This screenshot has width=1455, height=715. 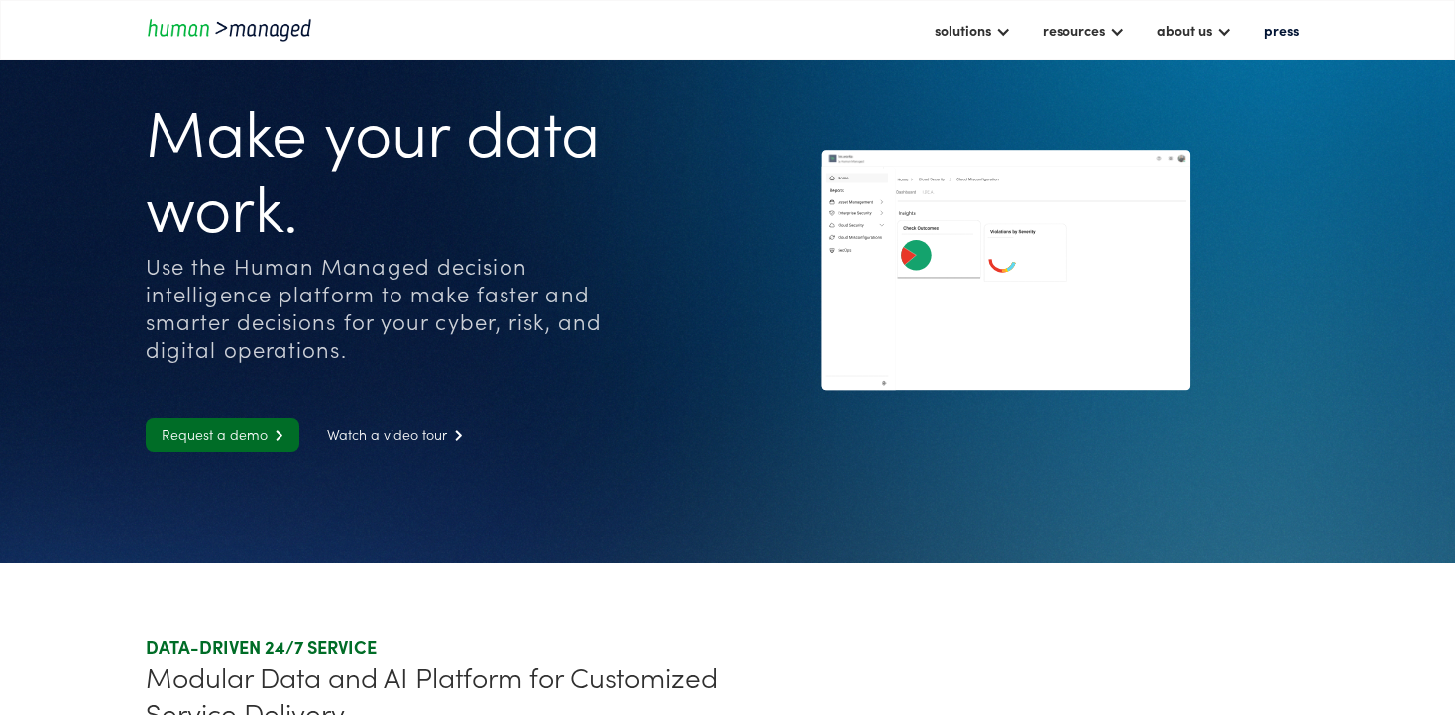 What do you see at coordinates (855, 214) in the screenshot?
I see `g: Enterprise Security` at bounding box center [855, 214].